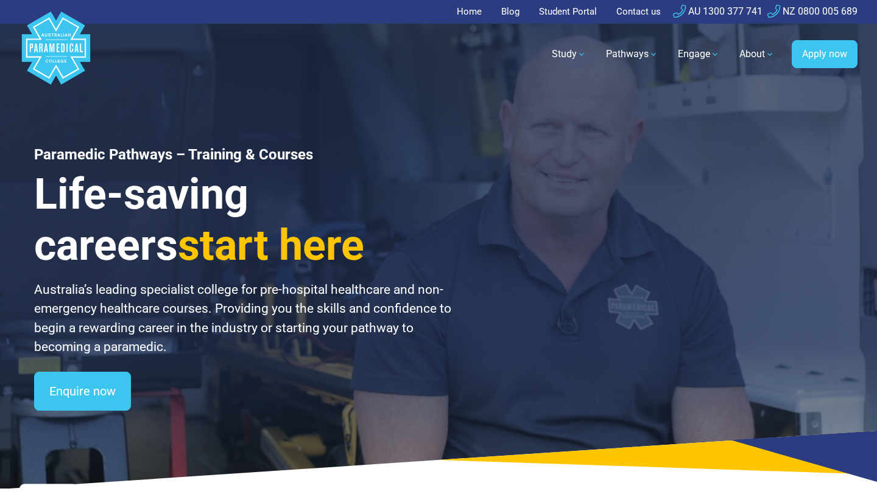  What do you see at coordinates (271, 245) in the screenshot?
I see `span: start here` at bounding box center [271, 245].